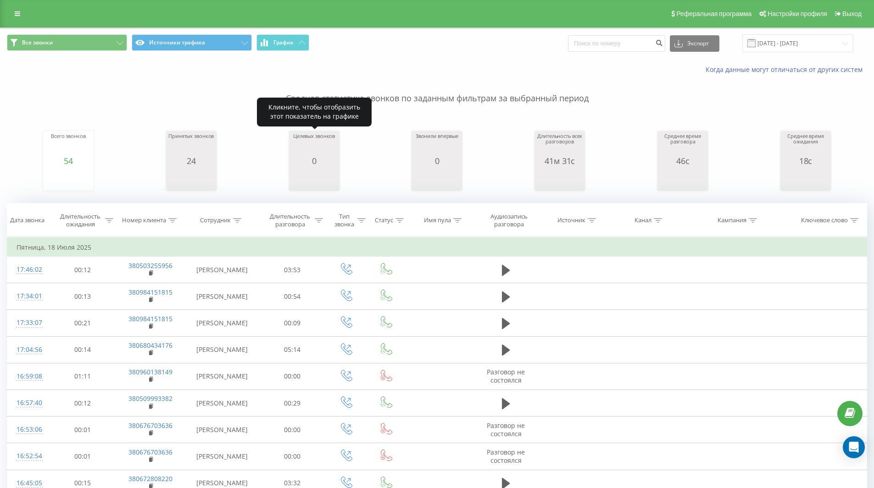 The width and height of the screenshot is (874, 488). Describe the element at coordinates (83, 350) in the screenshot. I see `td: 00:14` at that location.